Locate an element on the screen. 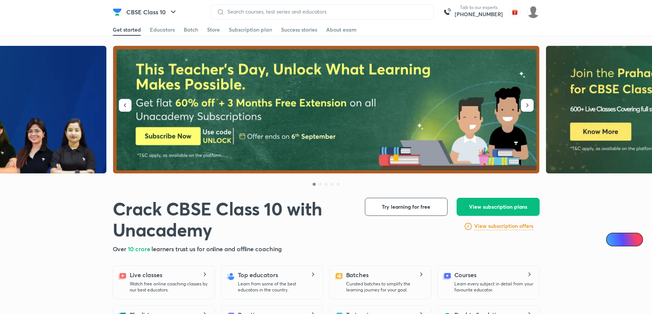 The width and height of the screenshot is (652, 314). span: learners trust us for online and offline coaching is located at coordinates (216, 248).